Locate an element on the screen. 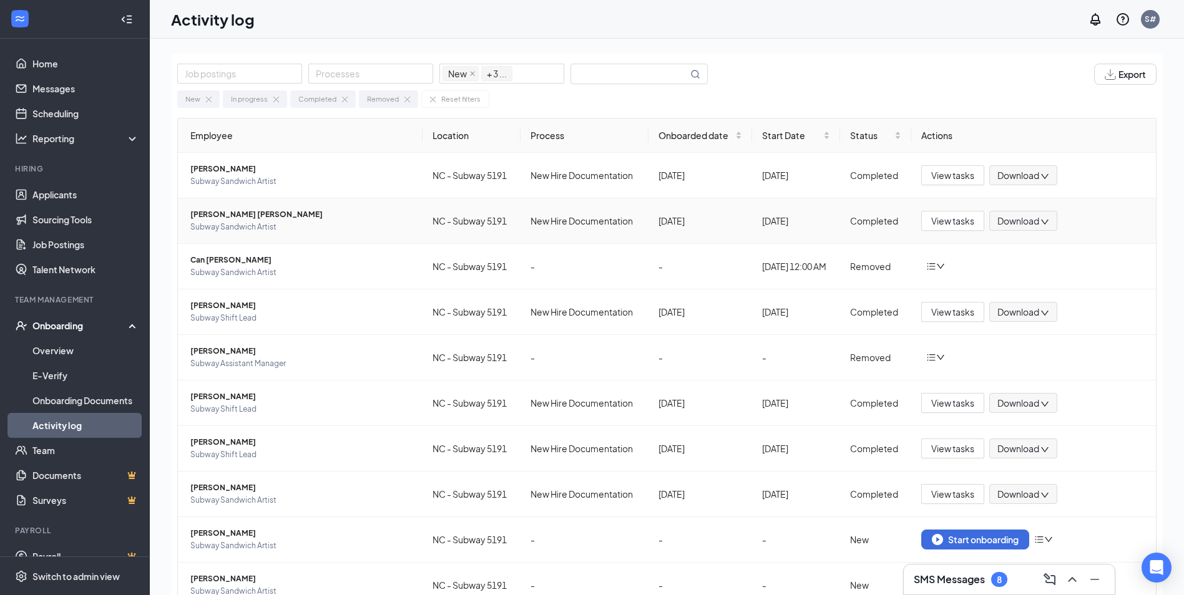  a: DocumentsCrown is located at coordinates (85, 475).